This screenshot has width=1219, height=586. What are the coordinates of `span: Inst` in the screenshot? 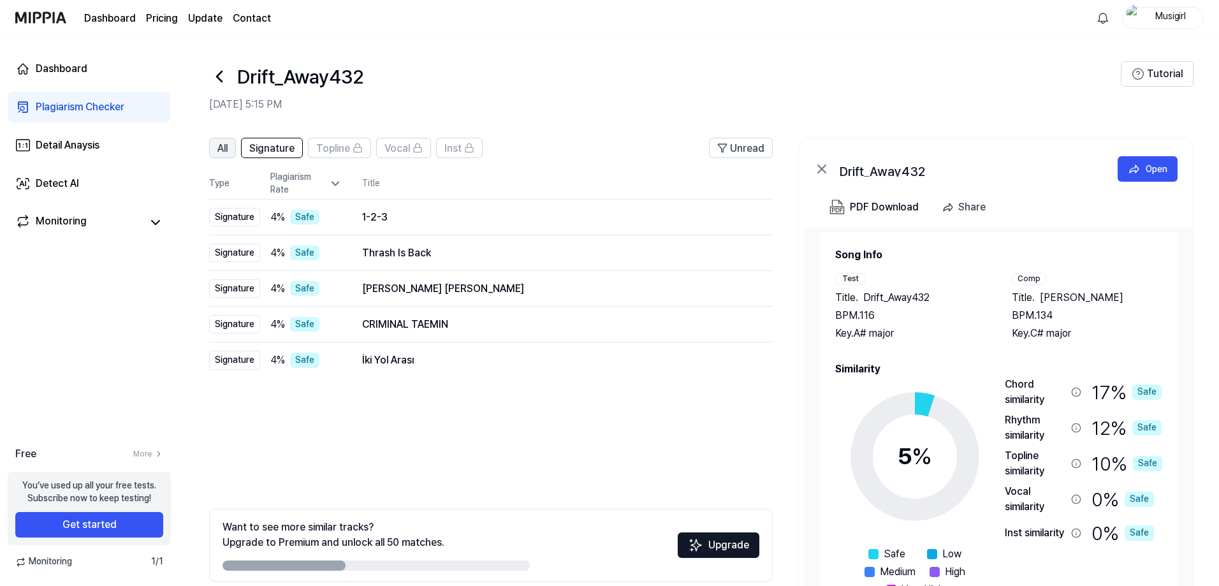 It's located at (453, 148).